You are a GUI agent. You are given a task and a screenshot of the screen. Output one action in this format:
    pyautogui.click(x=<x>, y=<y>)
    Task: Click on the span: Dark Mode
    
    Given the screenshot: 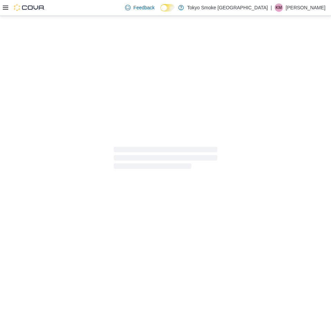 What is the action you would take?
    pyautogui.click(x=160, y=11)
    